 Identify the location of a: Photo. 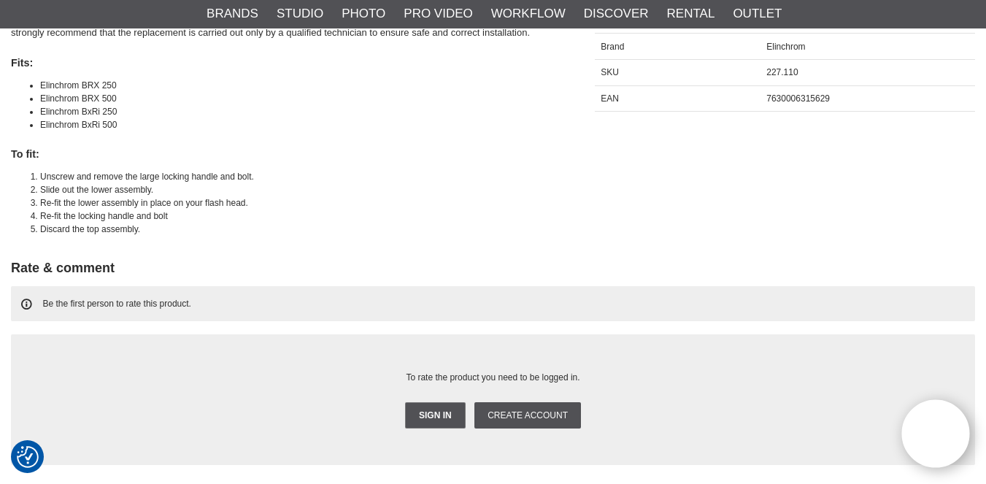
(364, 14).